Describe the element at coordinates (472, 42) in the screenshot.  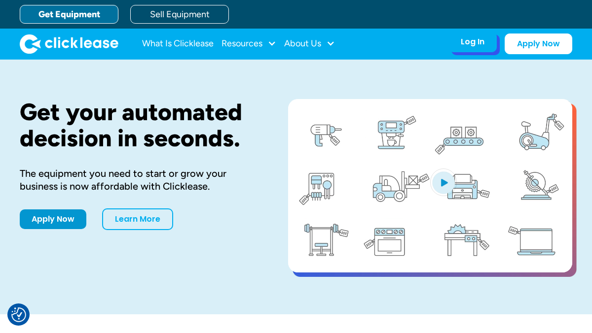
I see `div: Log In` at that location.